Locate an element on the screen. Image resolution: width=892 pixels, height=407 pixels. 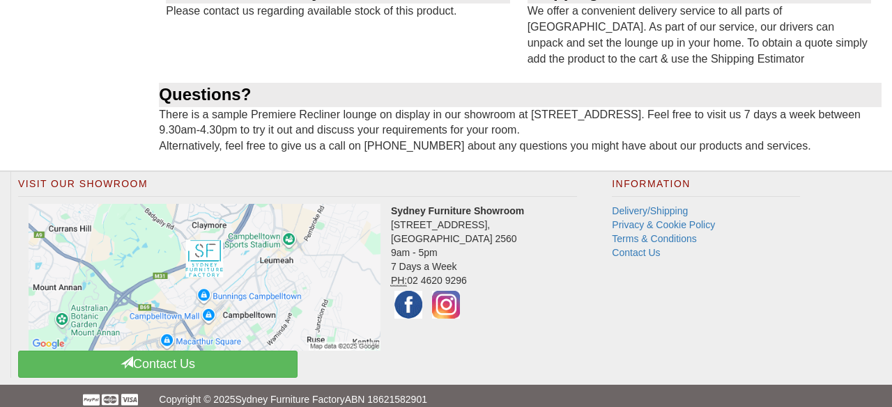
a: Click to activate map is located at coordinates (204, 277).